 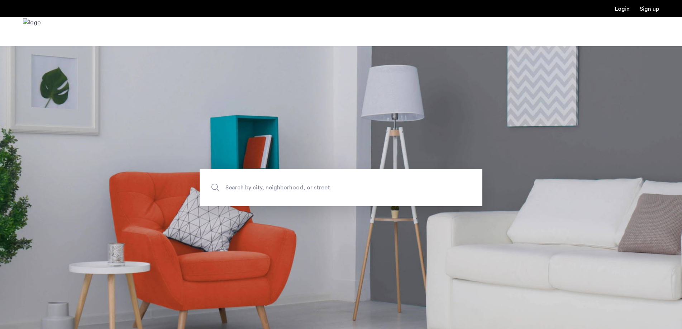 What do you see at coordinates (324, 187) in the screenshot?
I see `span: Search by city, neighborhood, or street.` at bounding box center [324, 187].